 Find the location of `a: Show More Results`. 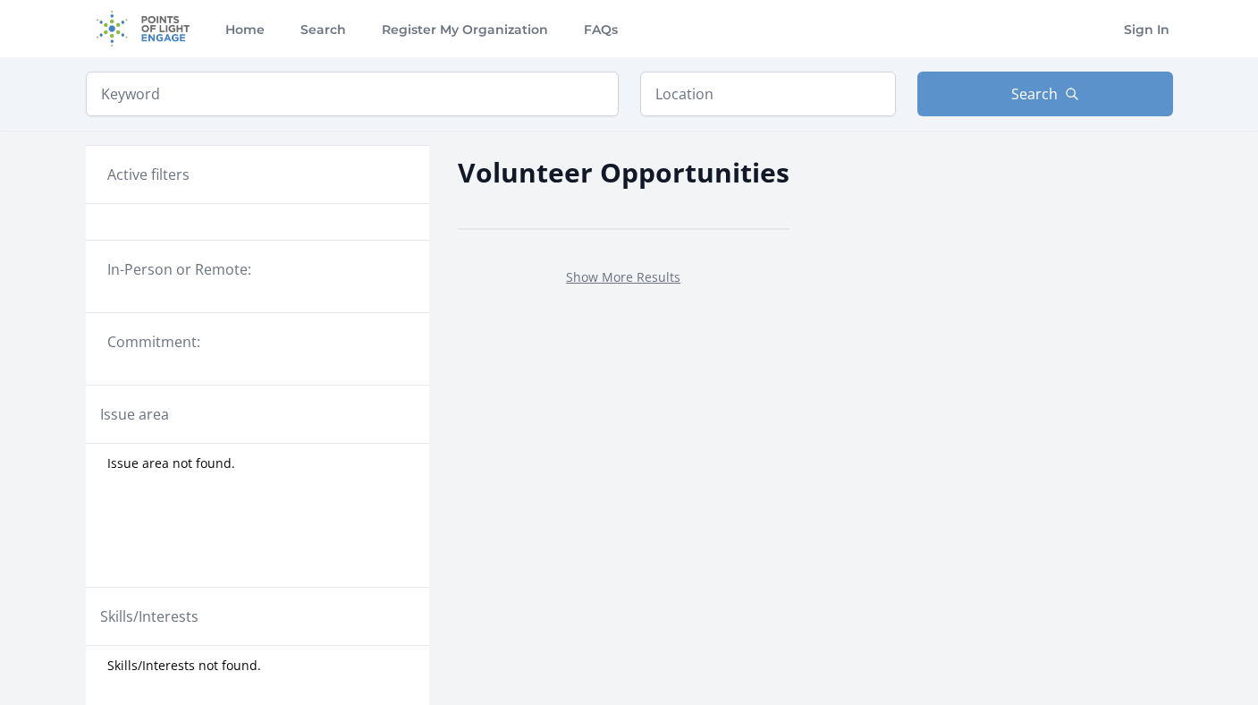

a: Show More Results is located at coordinates (623, 276).